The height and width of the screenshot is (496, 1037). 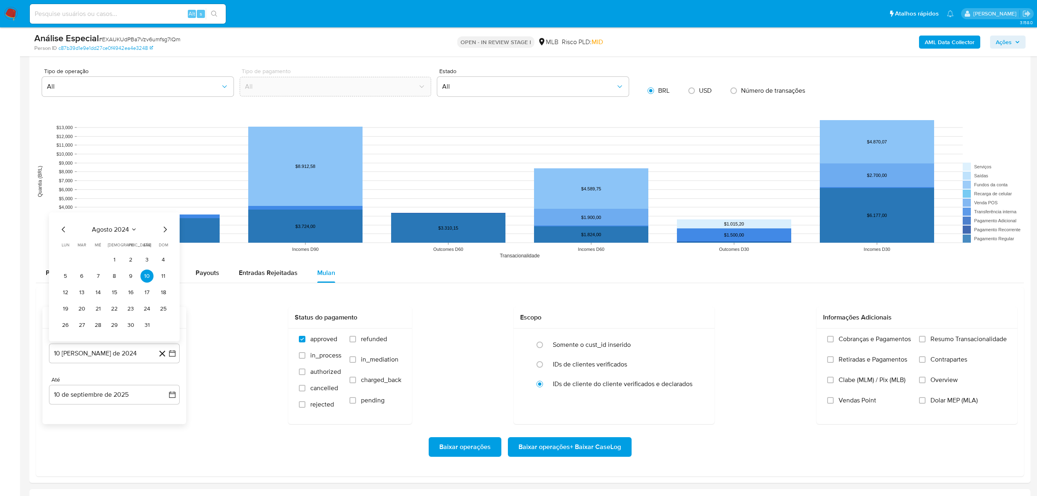 I want to click on button: search-icon, so click(x=214, y=14).